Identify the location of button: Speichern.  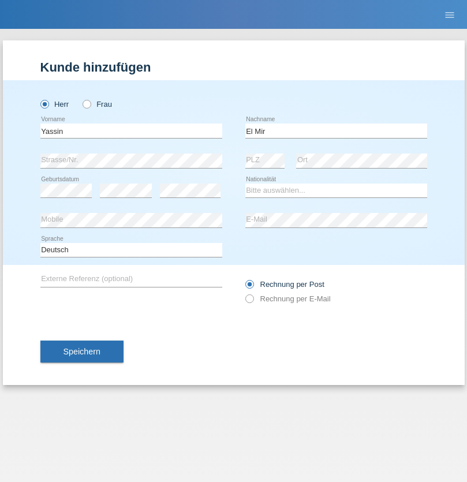
(82, 352).